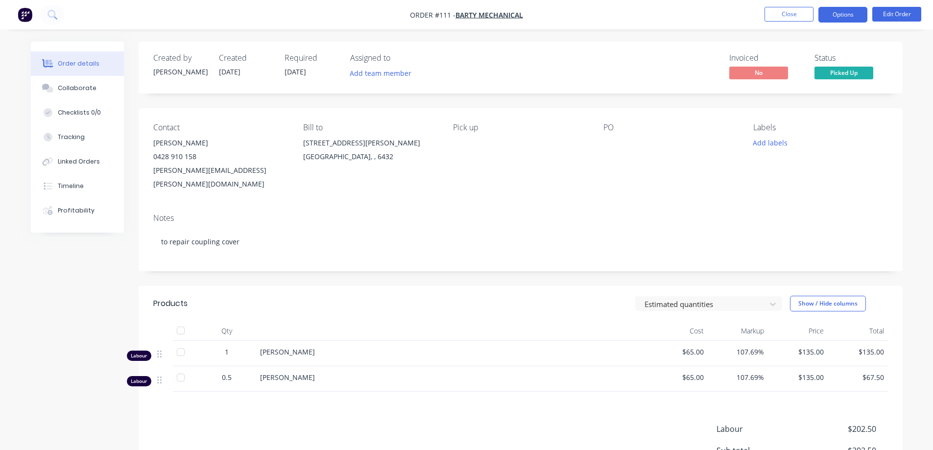  Describe the element at coordinates (839, 429) in the screenshot. I see `span: $202.50` at that location.